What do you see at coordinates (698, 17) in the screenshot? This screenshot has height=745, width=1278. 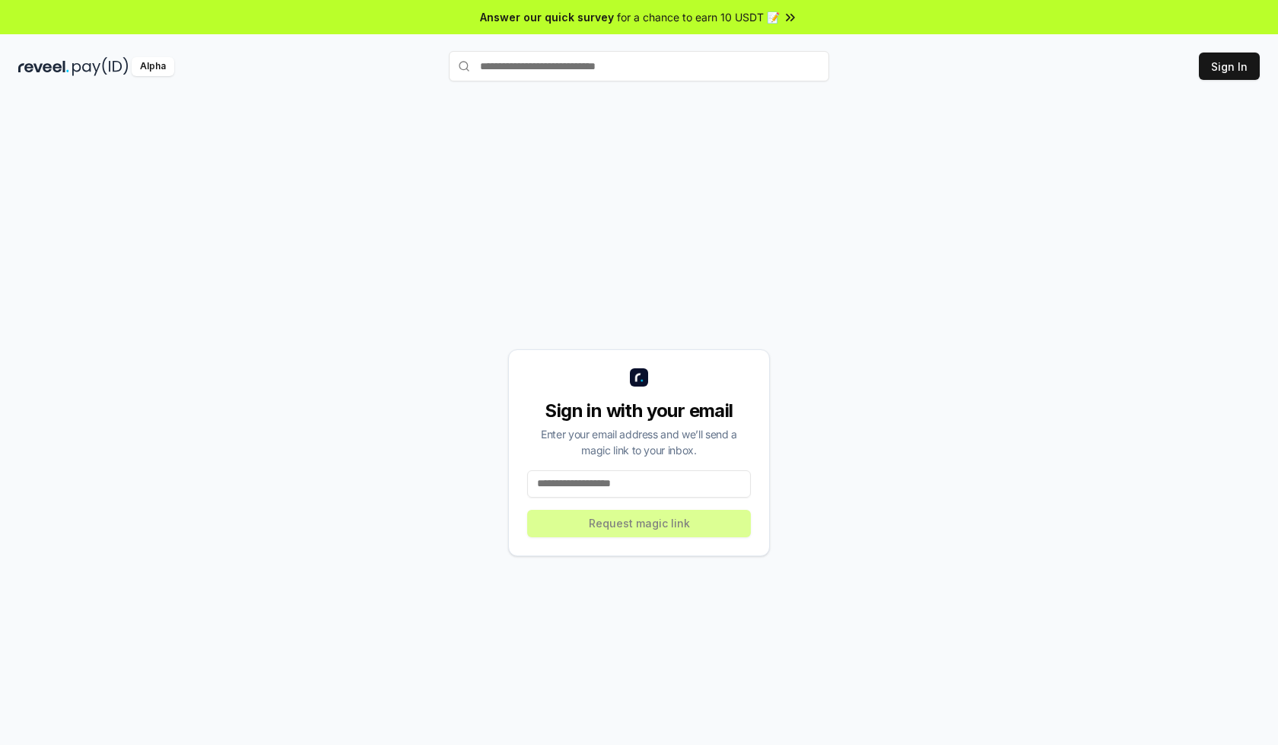 I see `span: for a chance to earn 10 USDT 📝` at bounding box center [698, 17].